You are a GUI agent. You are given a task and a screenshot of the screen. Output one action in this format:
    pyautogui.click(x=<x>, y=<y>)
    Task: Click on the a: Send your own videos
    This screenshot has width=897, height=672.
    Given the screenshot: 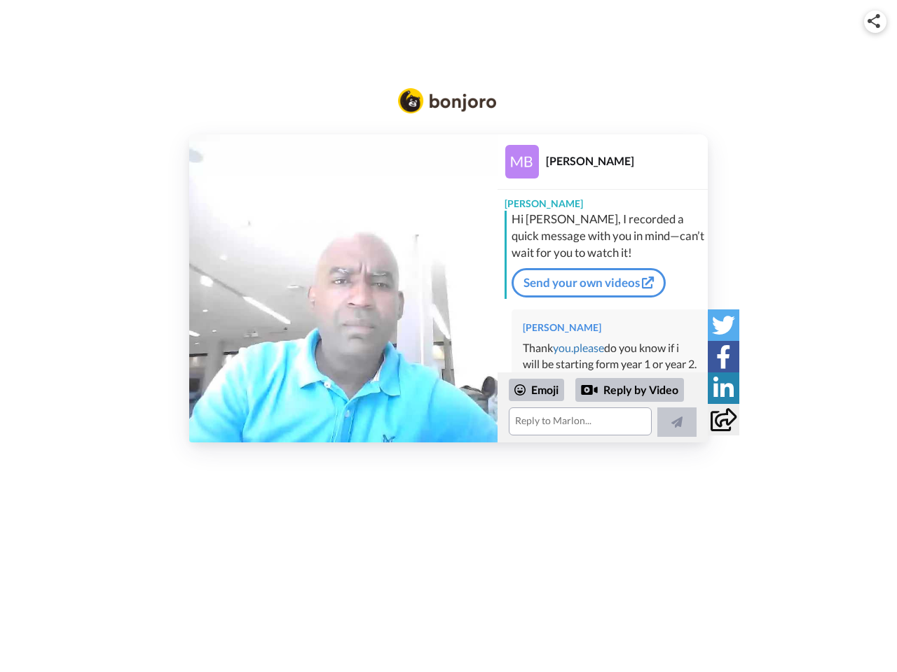 What is the action you would take?
    pyautogui.click(x=588, y=283)
    